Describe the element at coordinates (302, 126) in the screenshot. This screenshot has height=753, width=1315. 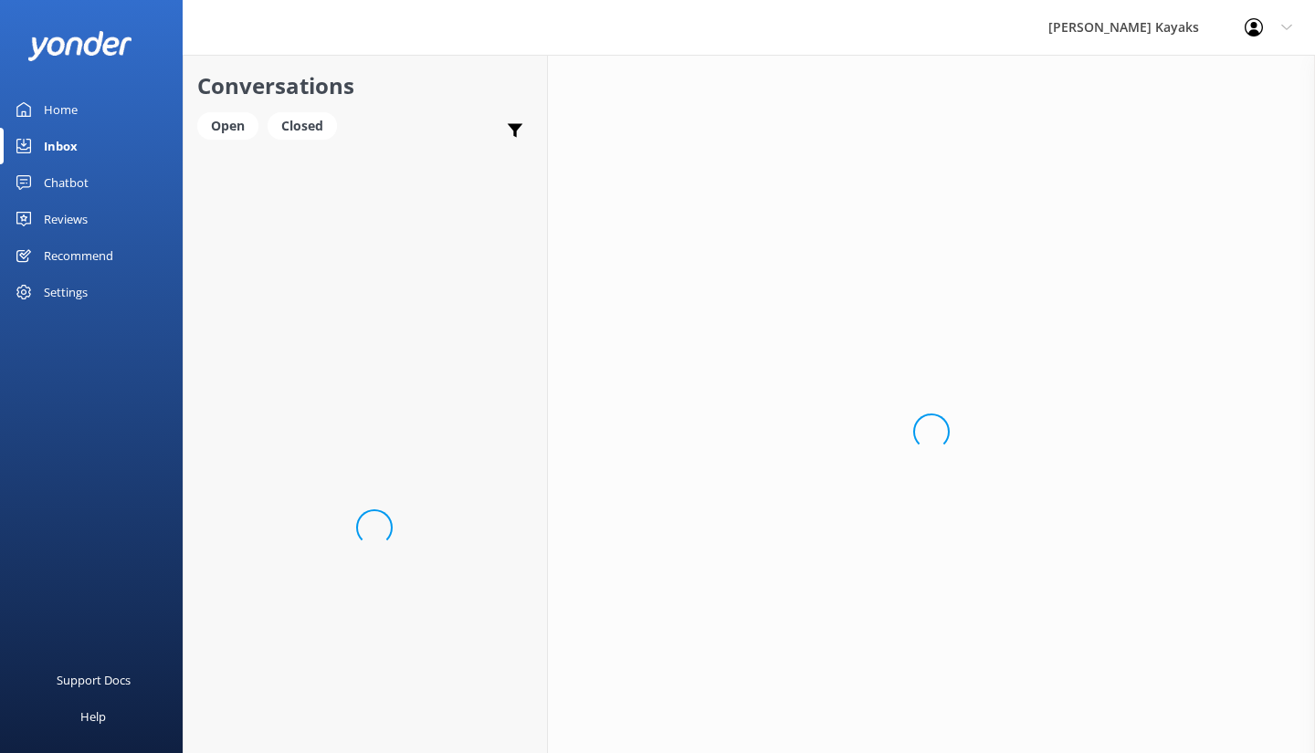
I see `div: Closed` at that location.